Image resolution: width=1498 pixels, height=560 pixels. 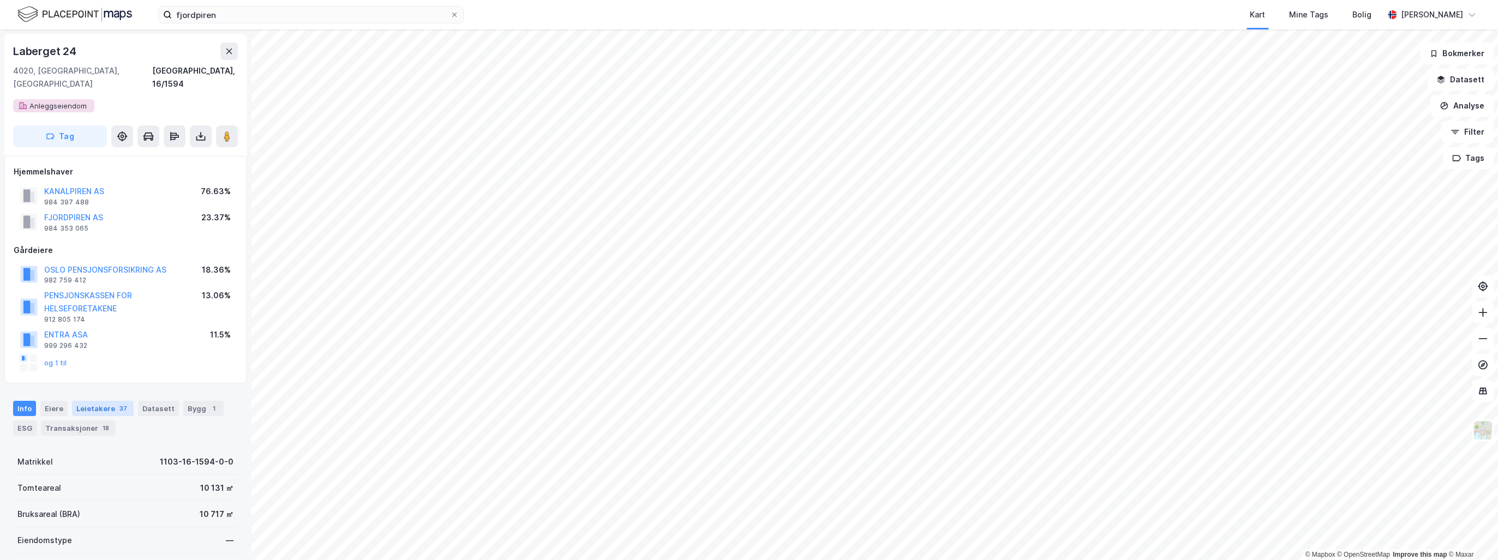 I want to click on div: 912 805 174, so click(x=64, y=320).